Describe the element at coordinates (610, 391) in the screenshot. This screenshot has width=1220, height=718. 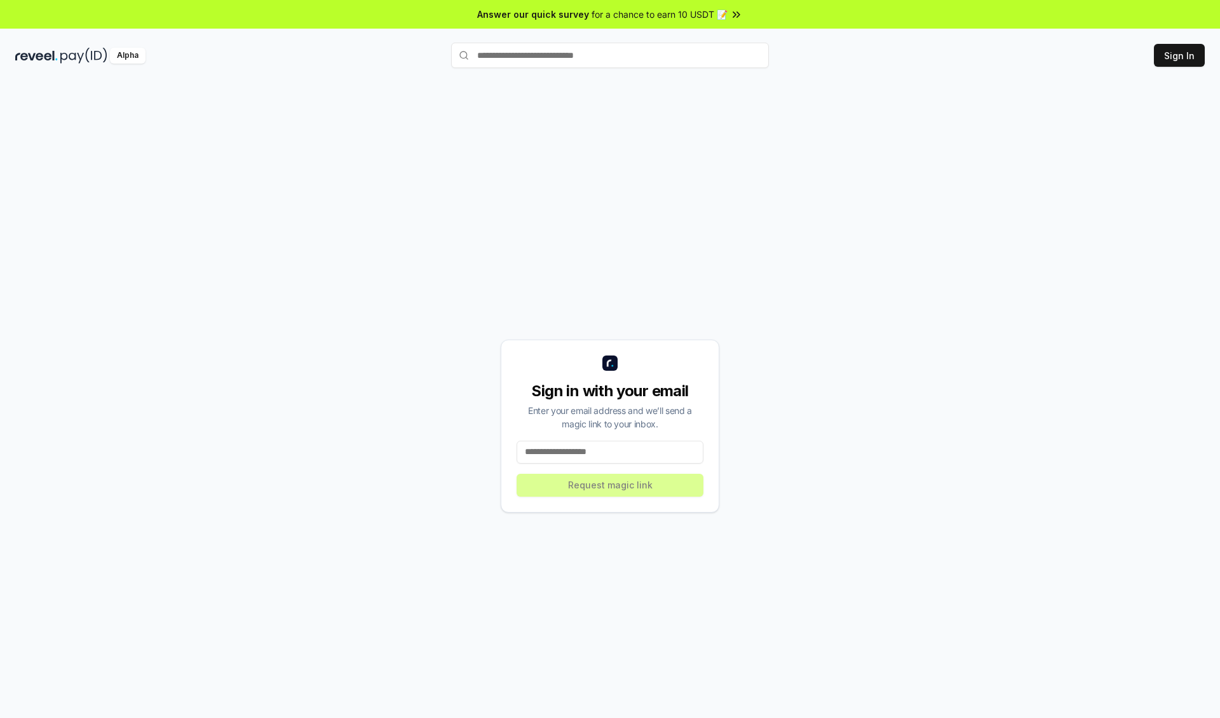
I see `div: Sign in with your email` at that location.